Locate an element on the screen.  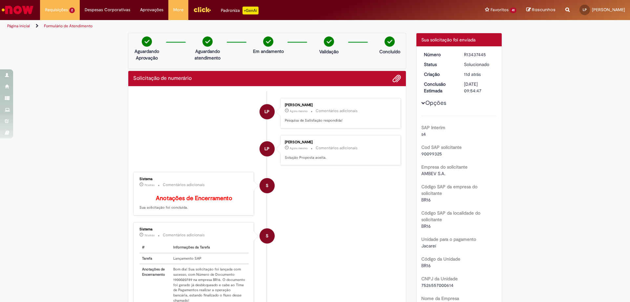
h2: Solicitação de numerário Histórico de tíquete is located at coordinates (162, 78).